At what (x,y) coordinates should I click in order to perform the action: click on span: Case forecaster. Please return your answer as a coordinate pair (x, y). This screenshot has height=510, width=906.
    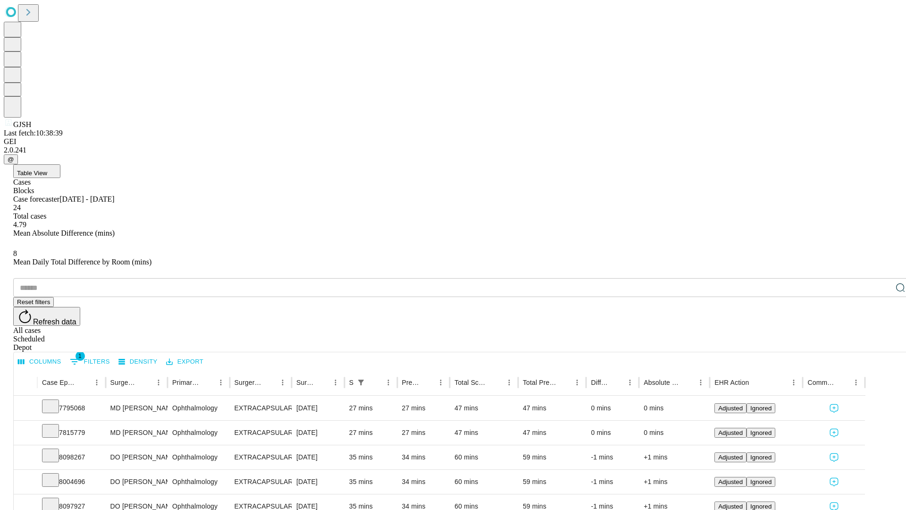
    Looking at the image, I should click on (36, 199).